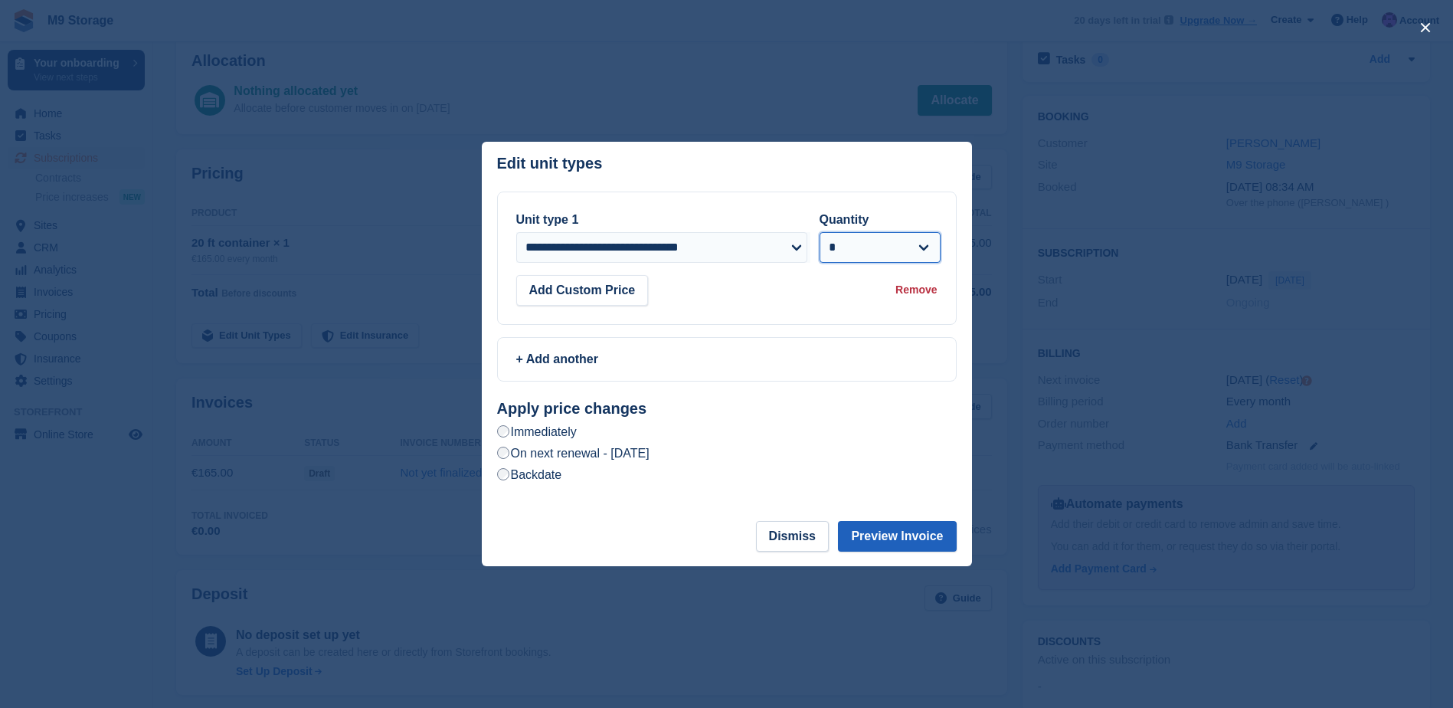 This screenshot has width=1453, height=708. Describe the element at coordinates (727, 359) in the screenshot. I see `a: + Add another` at that location.